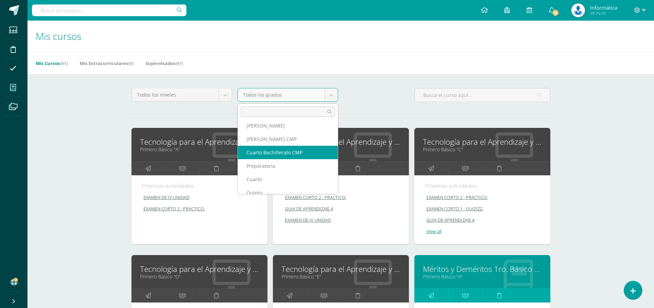 The image size is (654, 308). Describe the element at coordinates (288, 179) in the screenshot. I see `div: Cuarto` at that location.